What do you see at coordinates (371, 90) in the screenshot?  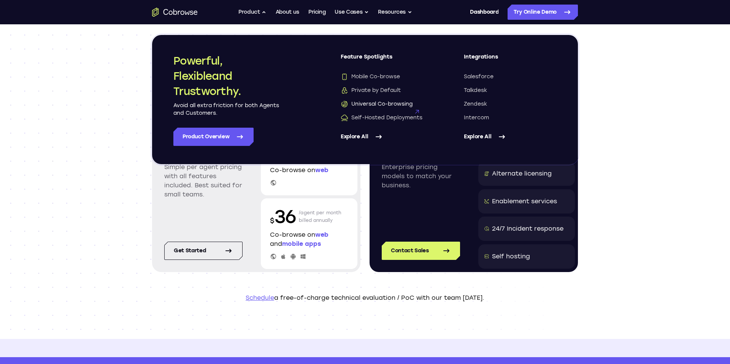 I see `span: Private by Default` at bounding box center [371, 90].